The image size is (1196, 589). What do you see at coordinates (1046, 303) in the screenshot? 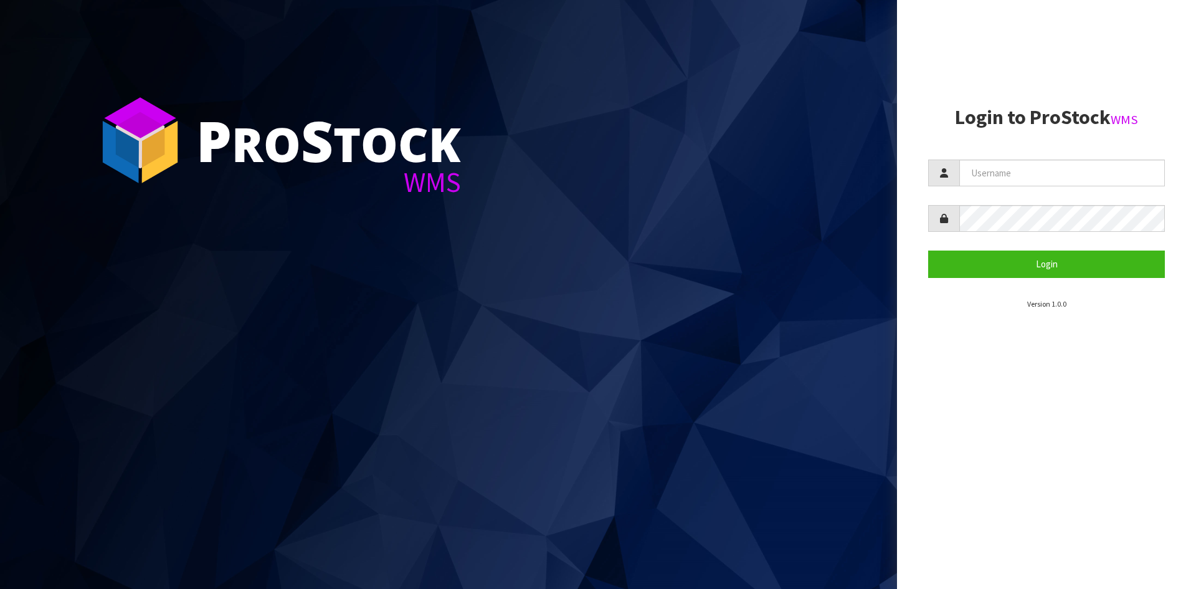
I see `small: Version 1.0.0` at bounding box center [1046, 303].